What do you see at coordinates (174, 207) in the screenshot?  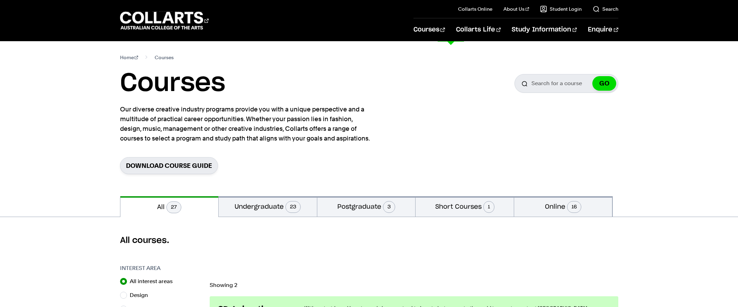 I see `span: 27` at bounding box center [174, 207].